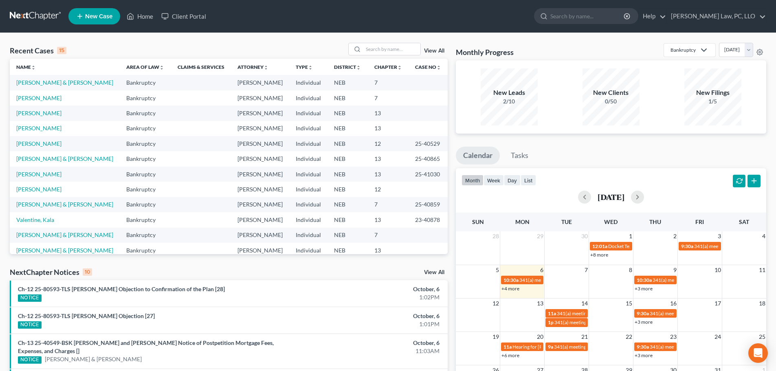 The height and width of the screenshot is (371, 776). What do you see at coordinates (713, 92) in the screenshot?
I see `div: New Filings` at bounding box center [713, 92].